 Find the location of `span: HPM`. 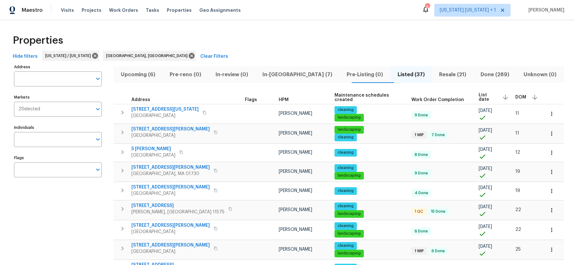

span: HPM is located at coordinates (284, 100).